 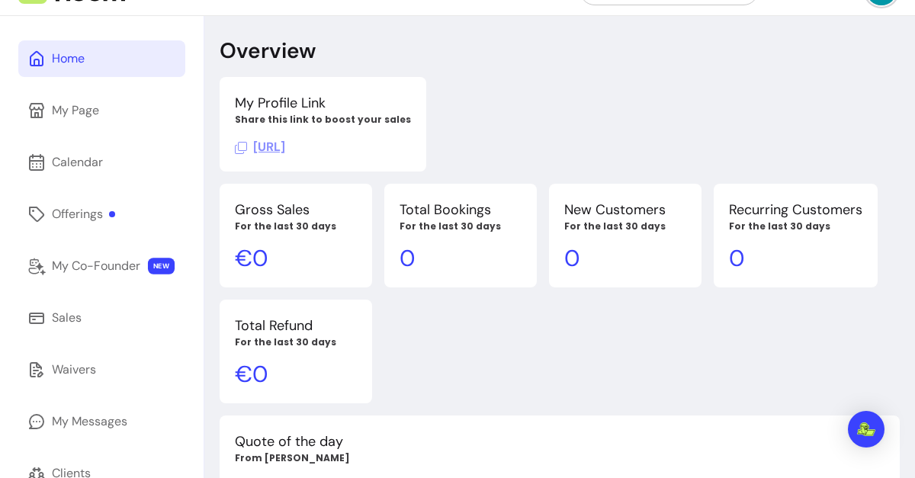 What do you see at coordinates (101, 111) in the screenshot?
I see `a: My Page` at bounding box center [101, 111].